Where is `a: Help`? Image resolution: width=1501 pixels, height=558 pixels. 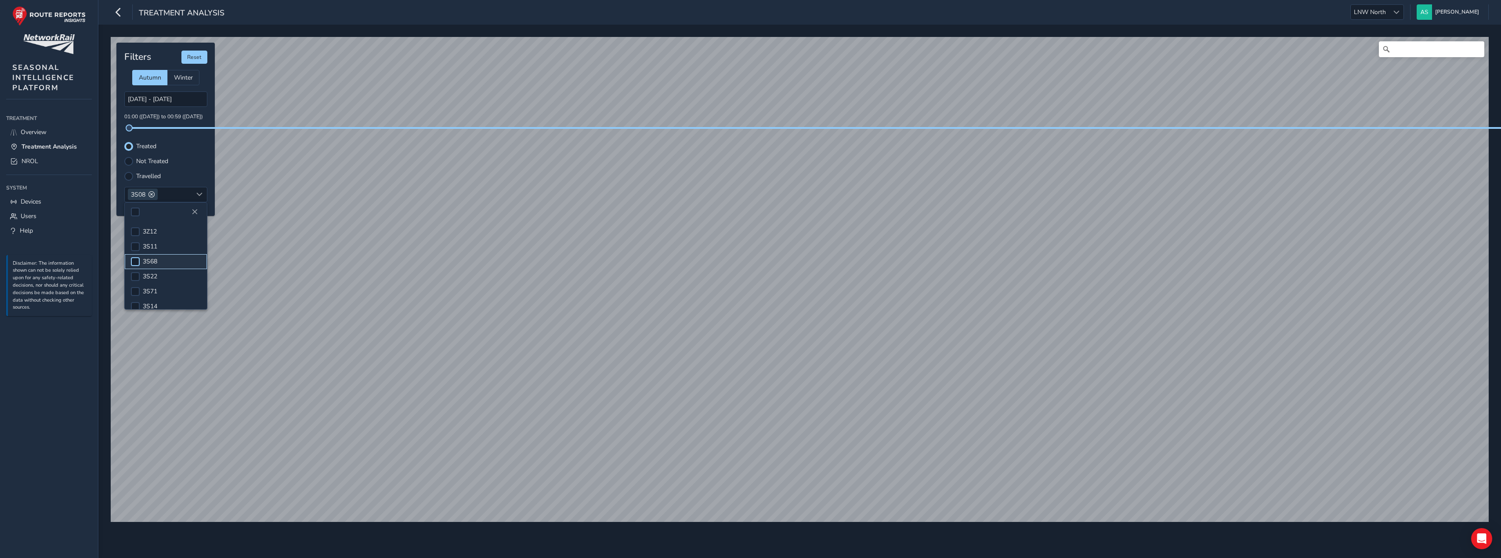 a: Help is located at coordinates (49, 230).